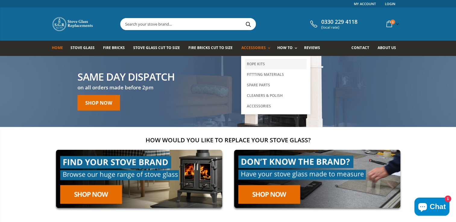  Describe the element at coordinates (114, 48) in the screenshot. I see `span: Fire Bricks` at that location.